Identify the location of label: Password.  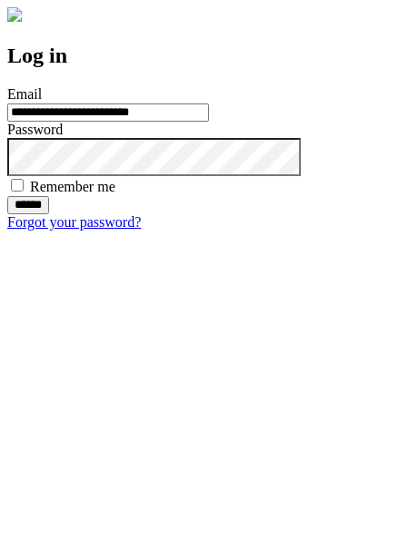
(35, 129).